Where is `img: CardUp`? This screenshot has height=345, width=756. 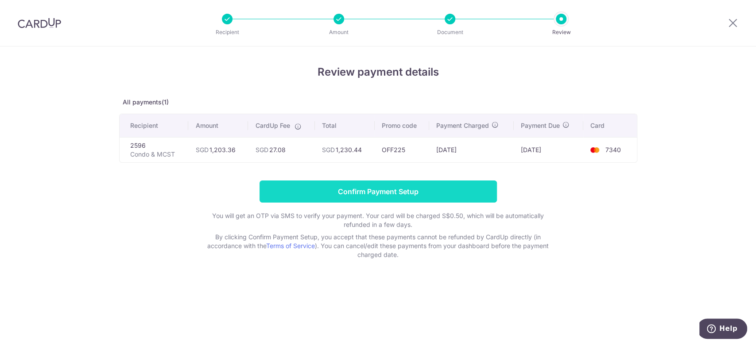
img: CardUp is located at coordinates (39, 23).